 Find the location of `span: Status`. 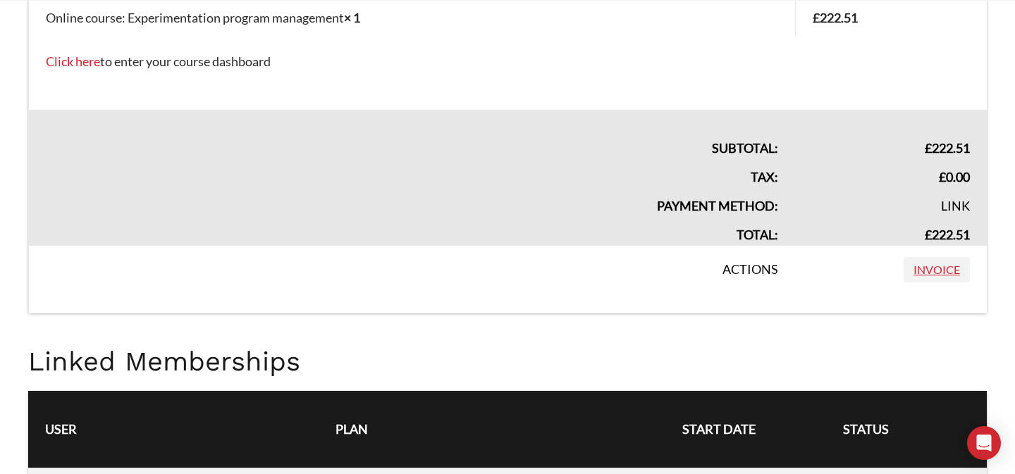

span: Status is located at coordinates (865, 429).